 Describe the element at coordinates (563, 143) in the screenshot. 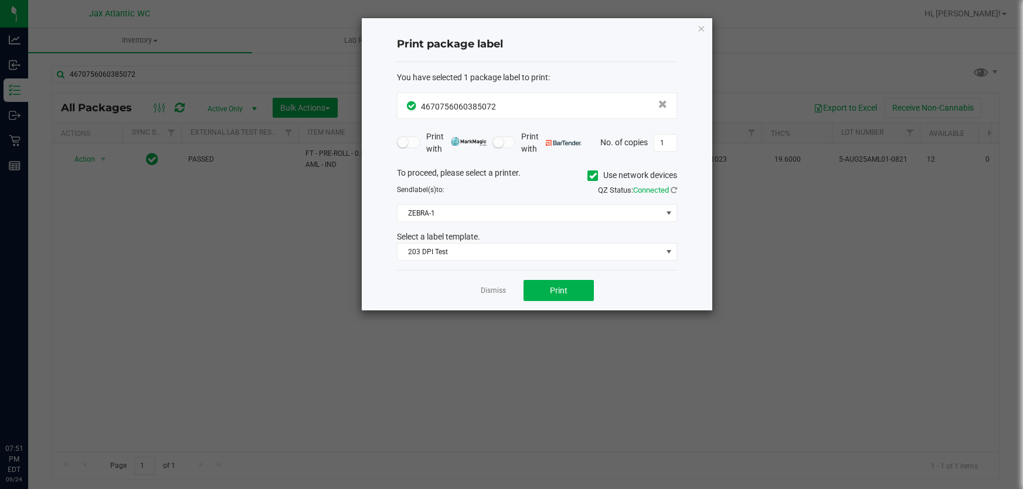

I see `img: bartender.png` at that location.